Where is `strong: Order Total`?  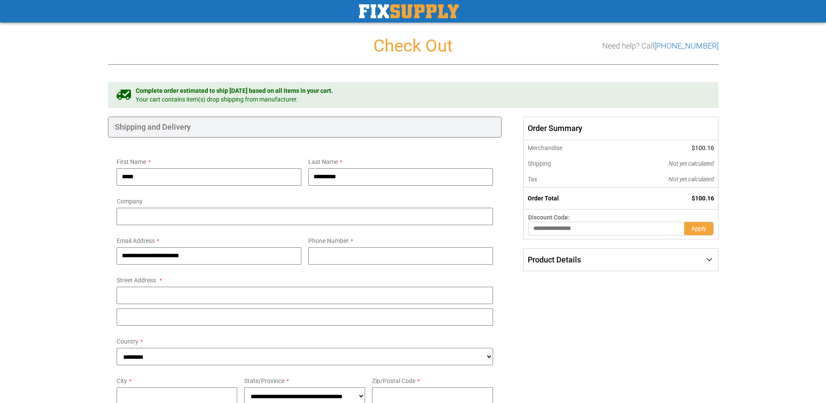 strong: Order Total is located at coordinates (543, 198).